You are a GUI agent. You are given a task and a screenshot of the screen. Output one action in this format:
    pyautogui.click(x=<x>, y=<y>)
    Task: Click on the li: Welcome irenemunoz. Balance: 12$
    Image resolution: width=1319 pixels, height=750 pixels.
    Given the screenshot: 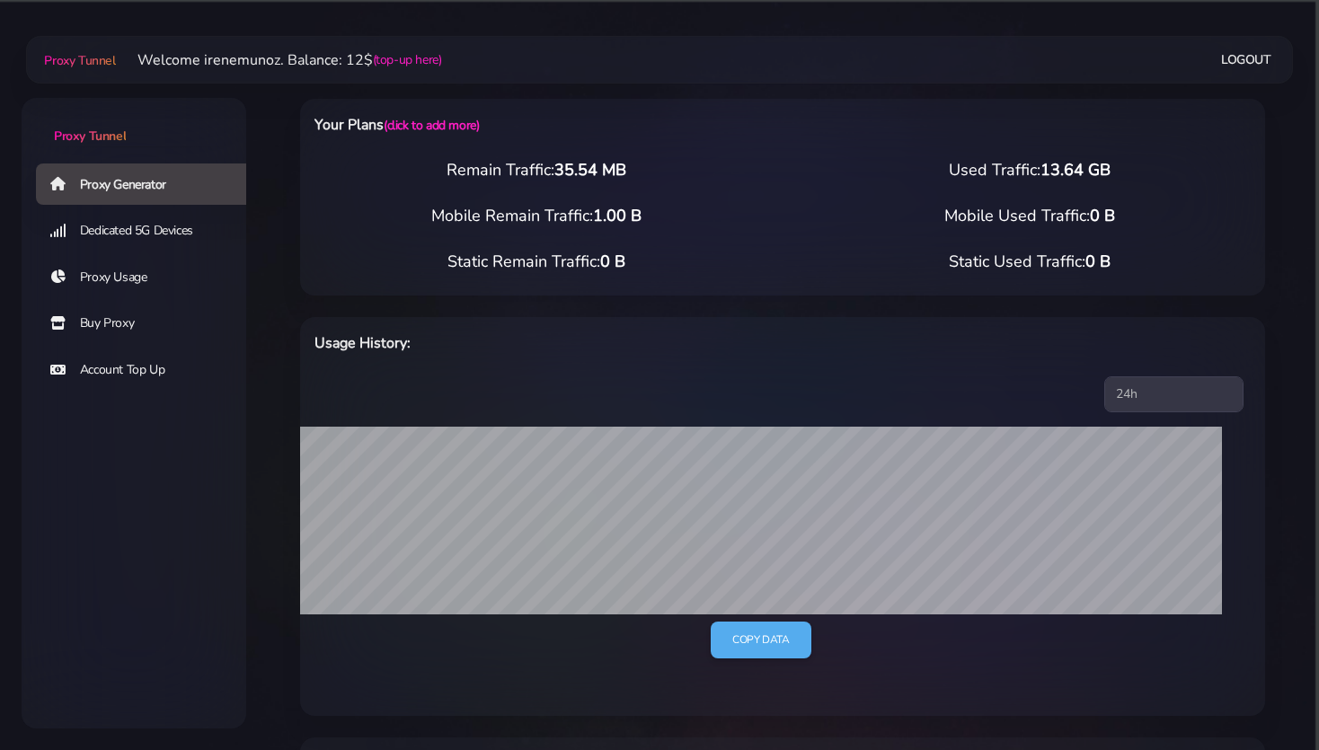 What is the action you would take?
    pyautogui.click(x=278, y=60)
    